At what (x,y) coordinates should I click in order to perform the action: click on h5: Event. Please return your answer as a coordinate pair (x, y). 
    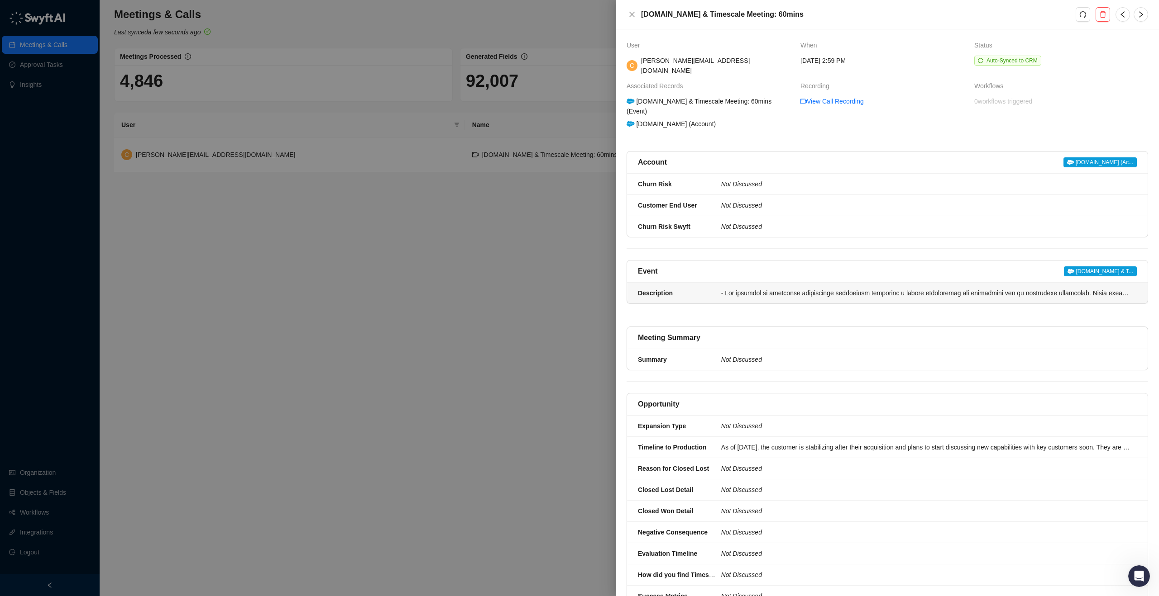
    Looking at the image, I should click on (648, 272).